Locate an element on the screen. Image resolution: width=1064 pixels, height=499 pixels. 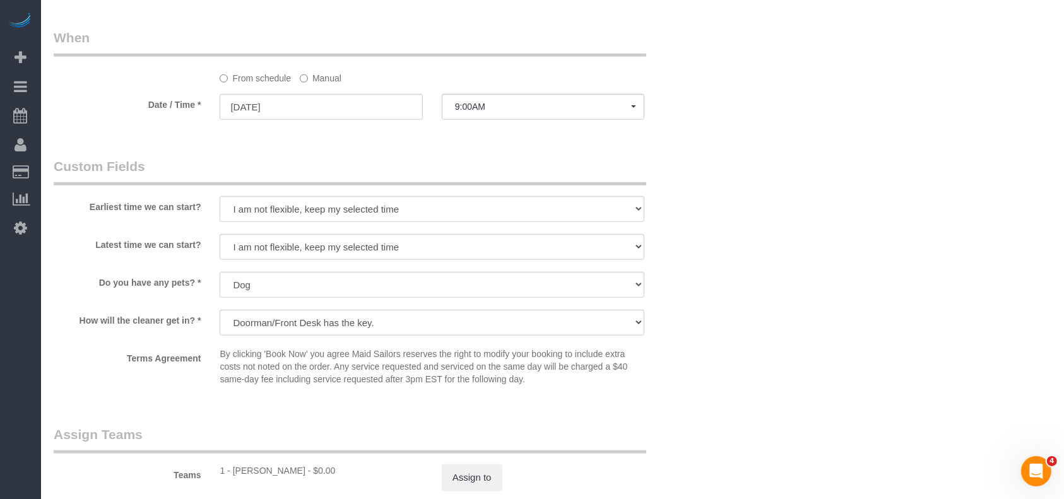
legend: Assign Teams is located at coordinates (349, 439).